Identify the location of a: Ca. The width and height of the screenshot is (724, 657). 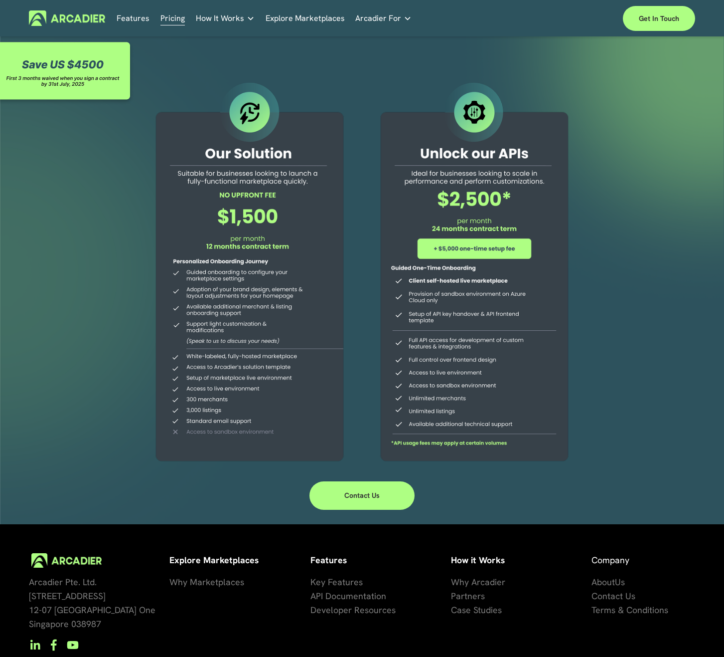
(457, 610).